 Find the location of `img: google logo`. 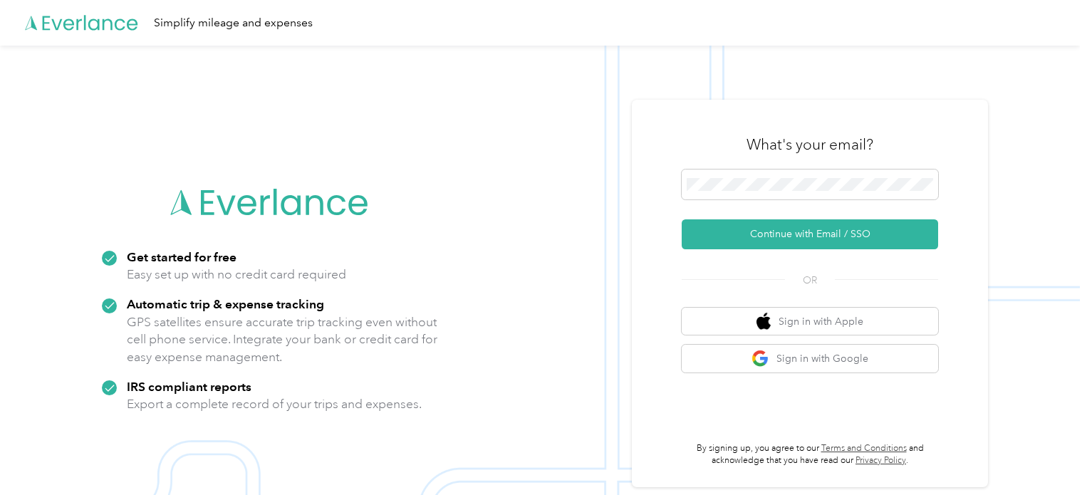

img: google logo is located at coordinates (760, 358).